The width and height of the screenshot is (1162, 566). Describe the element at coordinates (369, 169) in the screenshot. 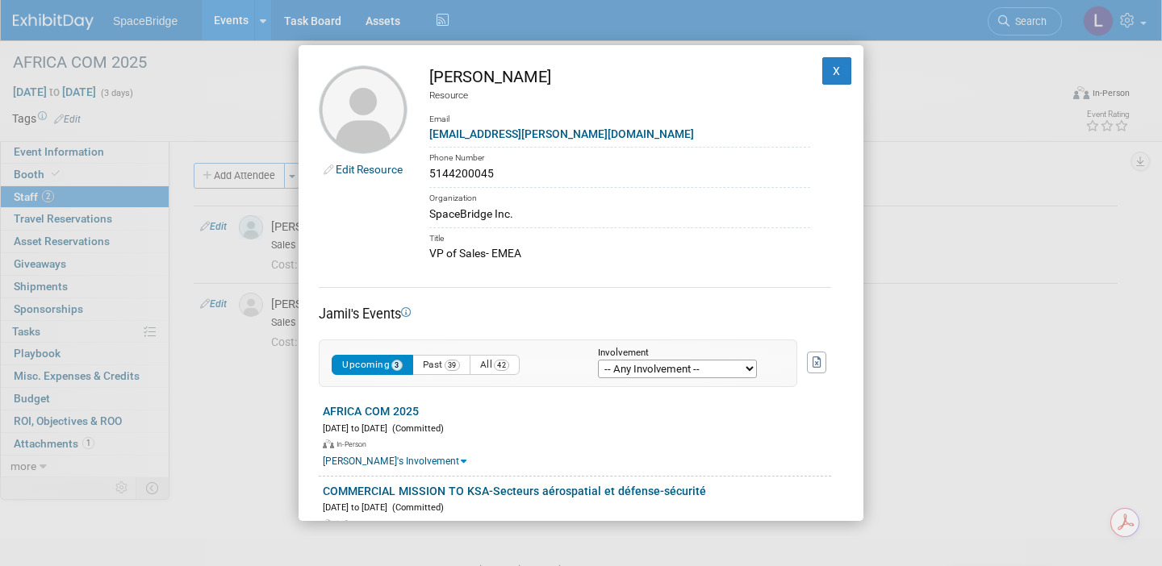

I see `a: Edit Resource` at that location.